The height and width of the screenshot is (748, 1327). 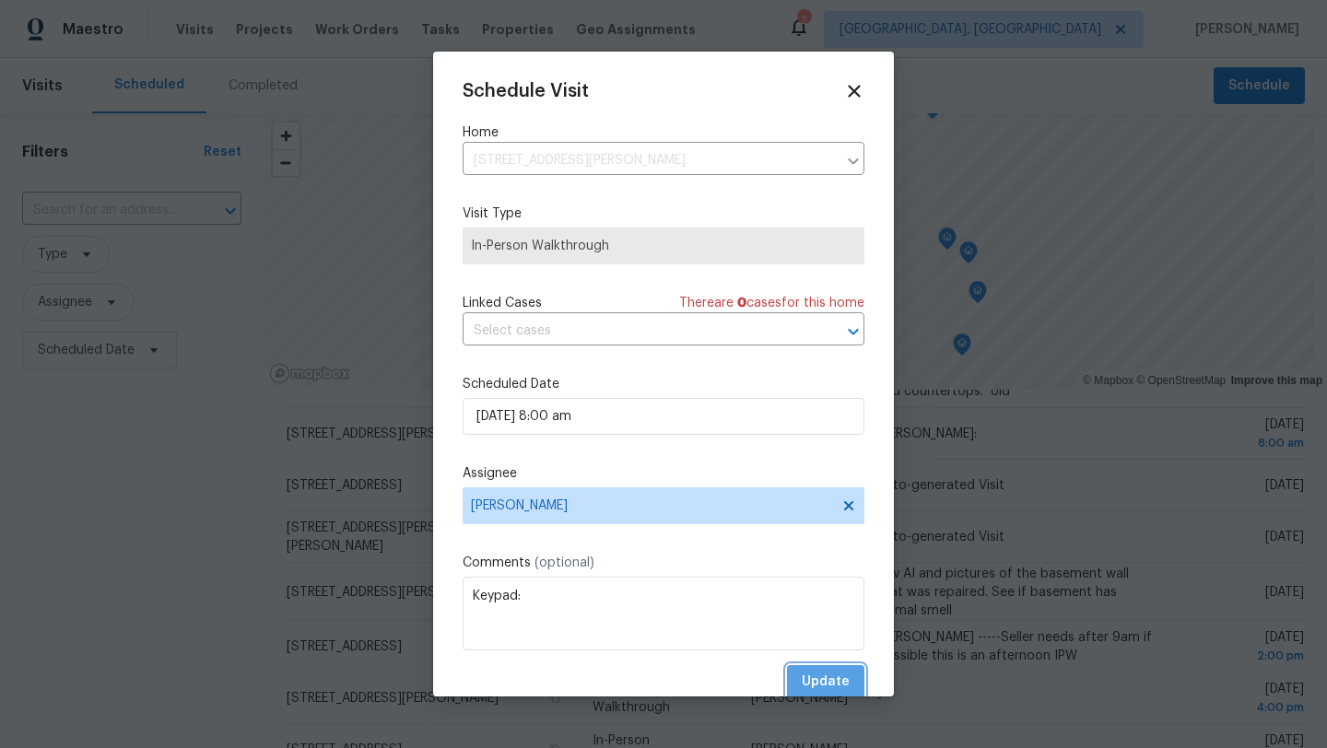 What do you see at coordinates (826, 682) in the screenshot?
I see `button: Update` at bounding box center [826, 682].